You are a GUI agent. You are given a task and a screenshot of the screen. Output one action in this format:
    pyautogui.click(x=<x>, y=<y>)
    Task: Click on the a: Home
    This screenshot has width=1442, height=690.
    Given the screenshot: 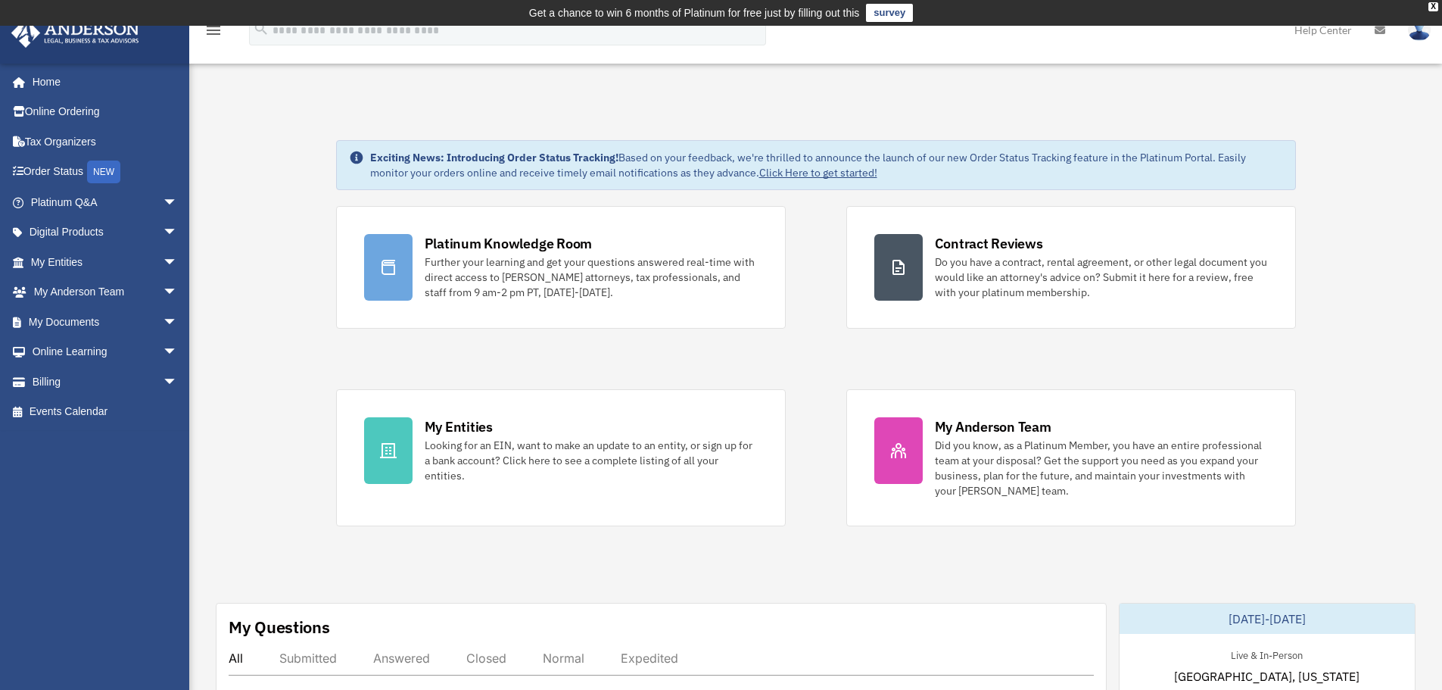 What is the action you would take?
    pyautogui.click(x=101, y=82)
    